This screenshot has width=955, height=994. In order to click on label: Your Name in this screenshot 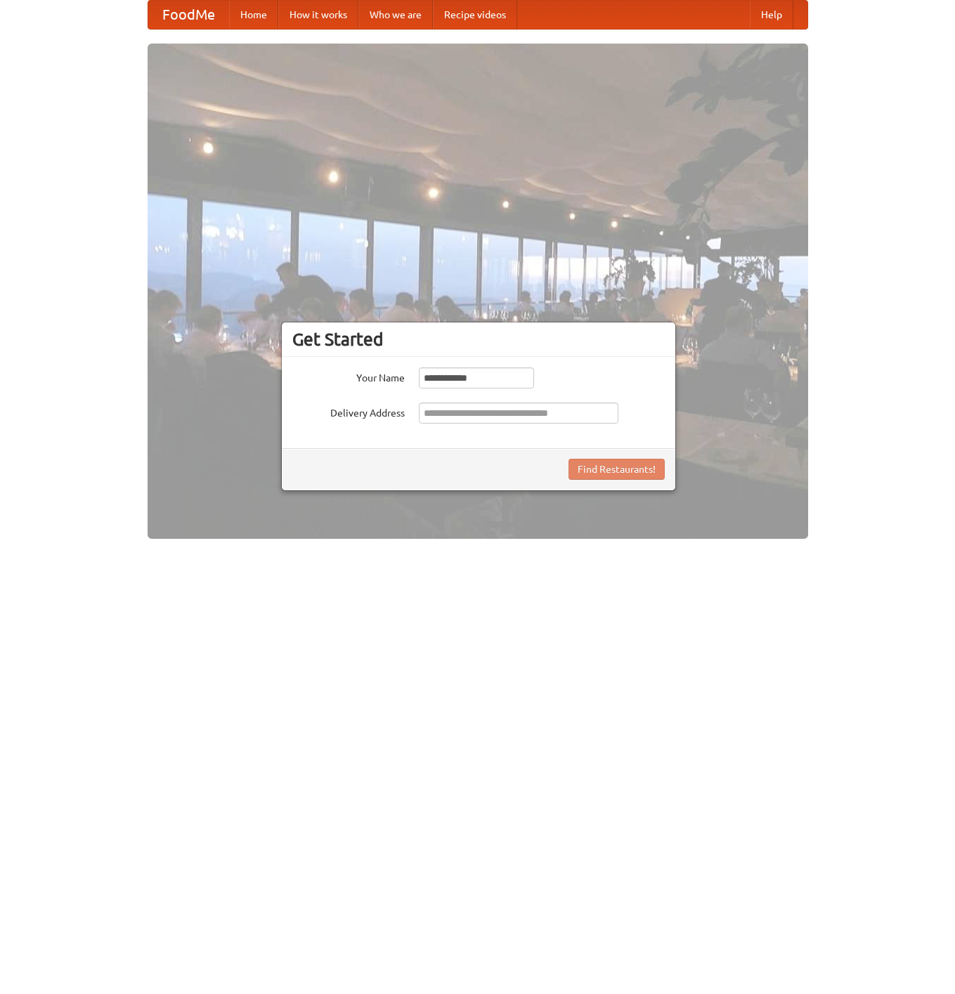, I will do `click(349, 376)`.